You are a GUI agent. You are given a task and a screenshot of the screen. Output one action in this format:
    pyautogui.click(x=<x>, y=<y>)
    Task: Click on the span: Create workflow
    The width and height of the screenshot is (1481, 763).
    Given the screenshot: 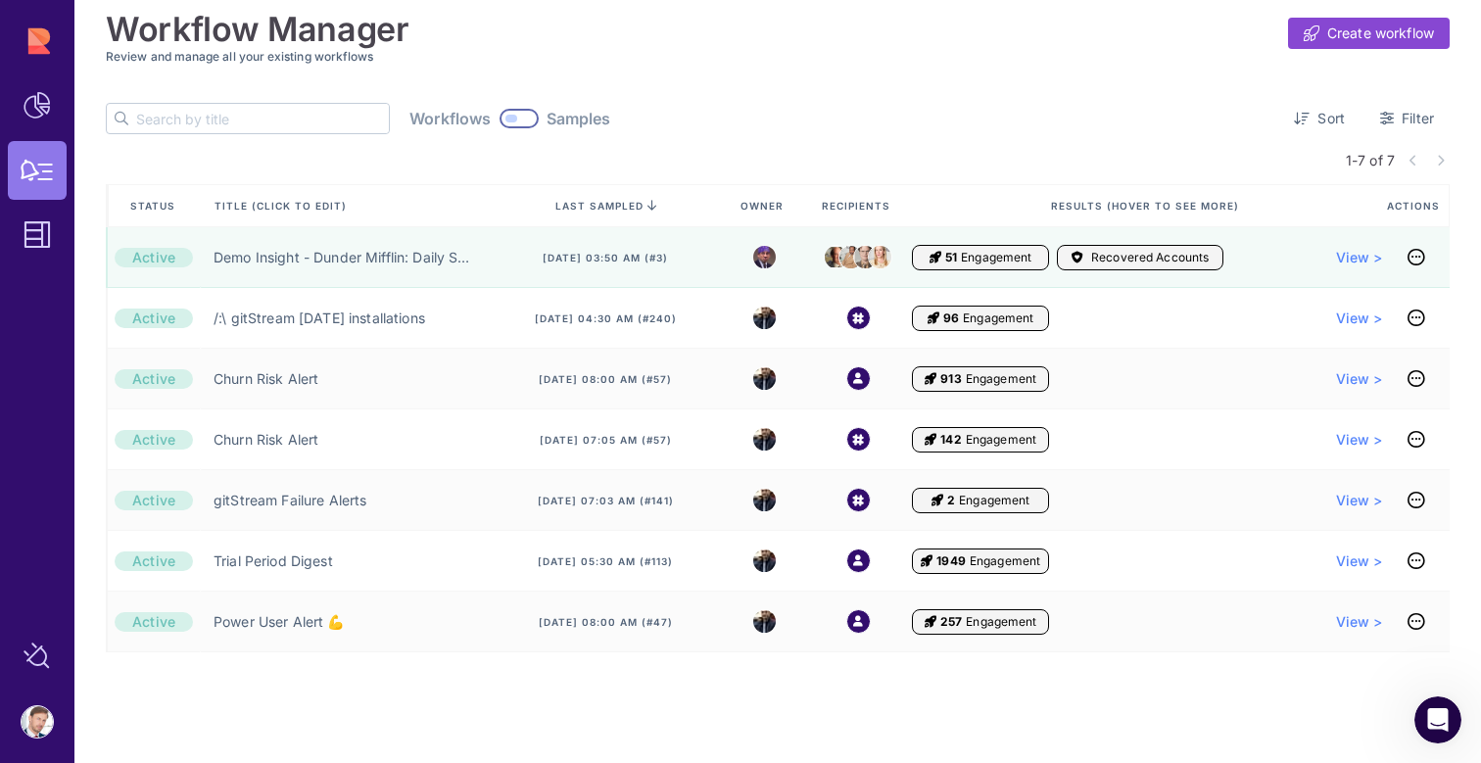 What is the action you would take?
    pyautogui.click(x=1380, y=33)
    